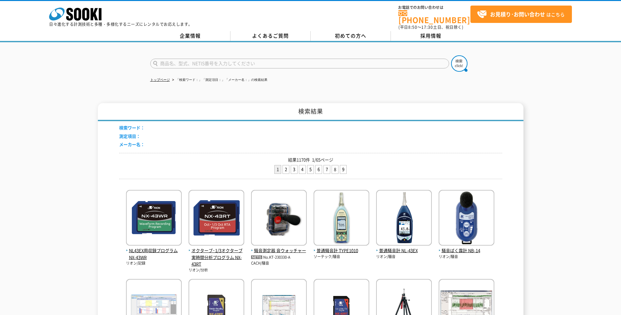 The image size is (621, 315). What do you see at coordinates (132, 127) in the screenshot?
I see `span: 検索ワード：` at bounding box center [132, 127].